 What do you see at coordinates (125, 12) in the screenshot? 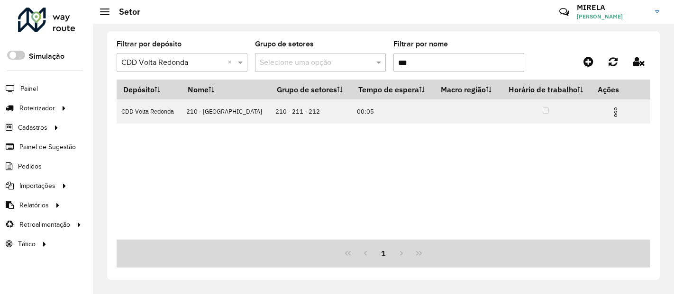
I see `h2: Setor` at bounding box center [125, 12].